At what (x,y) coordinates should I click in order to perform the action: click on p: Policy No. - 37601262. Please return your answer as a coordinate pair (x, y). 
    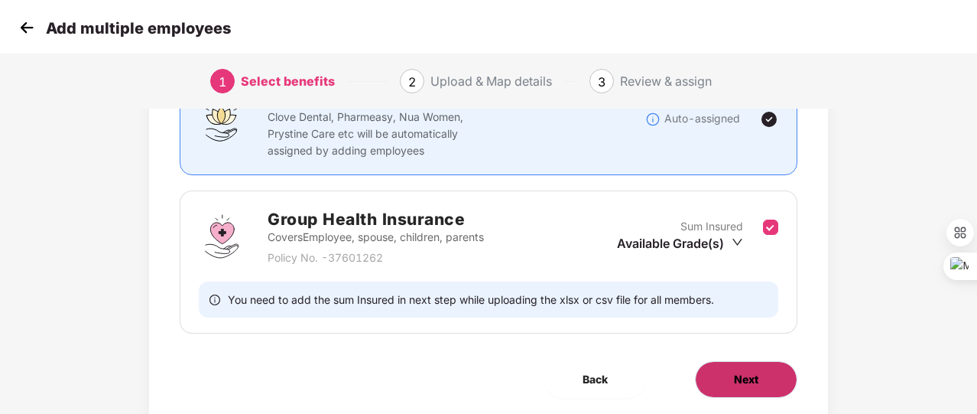
    Looking at the image, I should click on (375, 258).